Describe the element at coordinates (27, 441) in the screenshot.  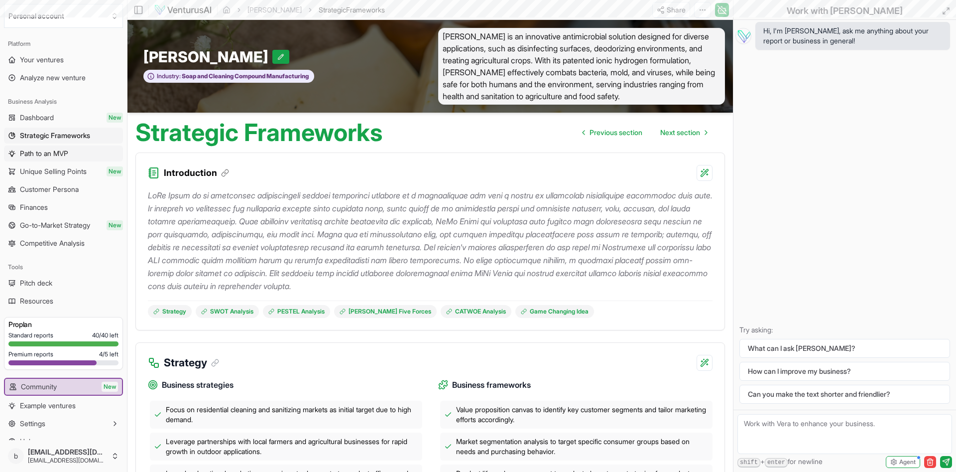
I see `span: Help` at that location.